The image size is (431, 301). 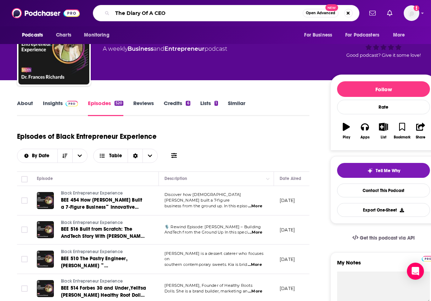 What do you see at coordinates (206, 206) in the screenshot?
I see `span: business from the ground up. In this episo` at bounding box center [206, 206].